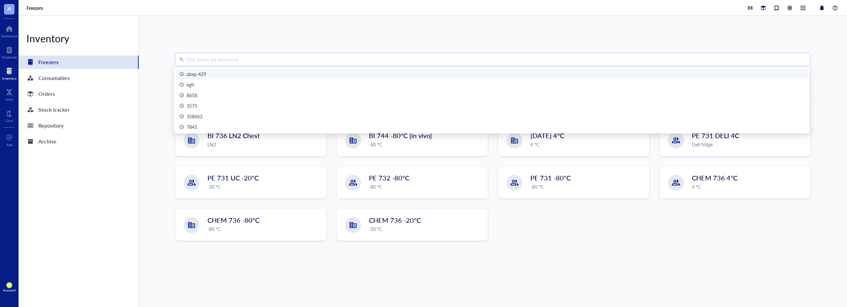  What do you see at coordinates (395, 220) in the screenshot?
I see `span: CHEM 736 -20°C` at bounding box center [395, 220].